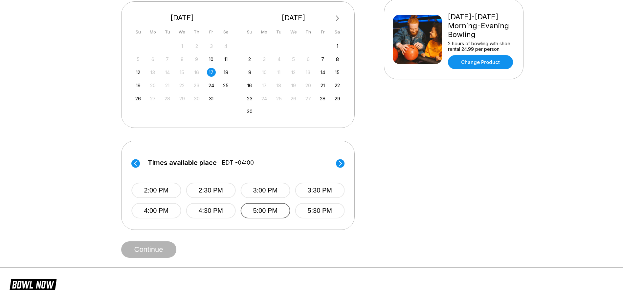 This screenshot has width=623, height=303. I want to click on div: Not available Tuesday, November 4th, 2025, so click(279, 59).